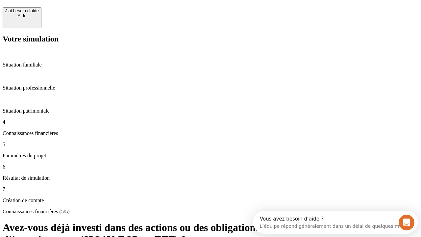  What do you see at coordinates (210, 39) in the screenshot?
I see `h2: Votre simulation` at bounding box center [210, 39].